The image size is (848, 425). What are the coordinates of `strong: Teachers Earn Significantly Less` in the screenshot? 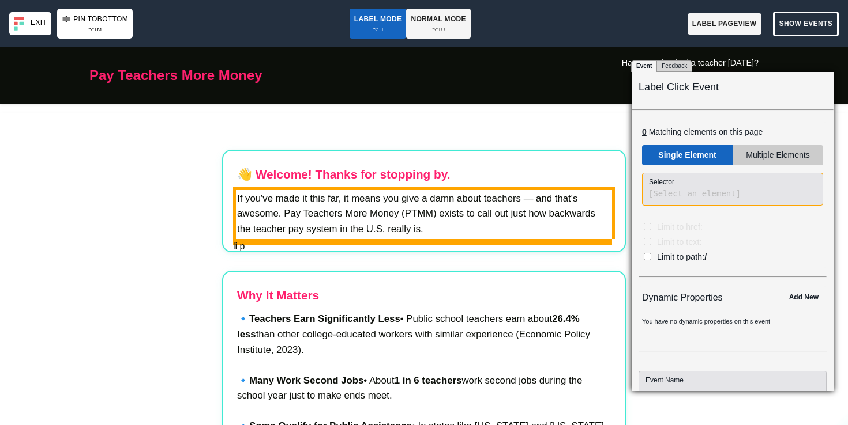 It's located at (325, 319).